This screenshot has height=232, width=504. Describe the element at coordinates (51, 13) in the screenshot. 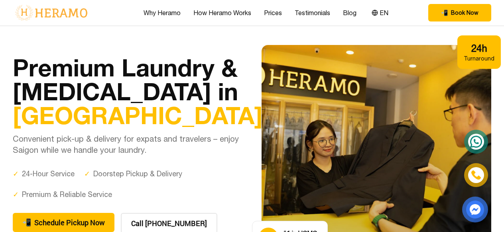

I see `img: logo-with-text.png` at that location.